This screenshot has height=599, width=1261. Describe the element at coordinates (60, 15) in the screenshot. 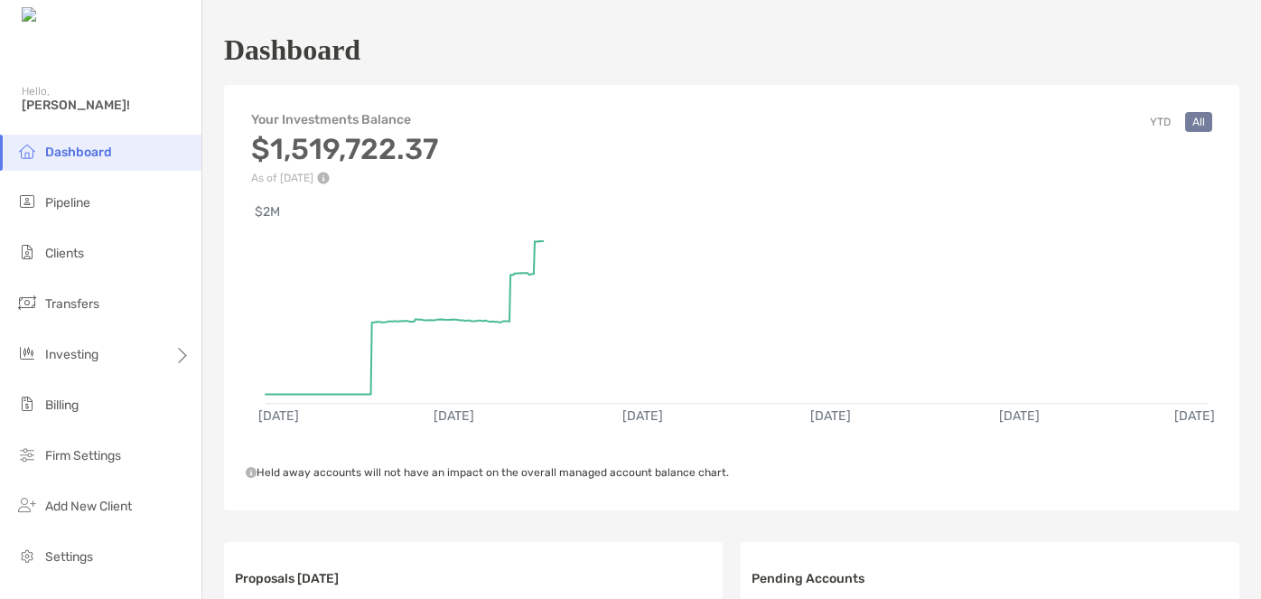

I see `img: Zoe Logo` at that location.